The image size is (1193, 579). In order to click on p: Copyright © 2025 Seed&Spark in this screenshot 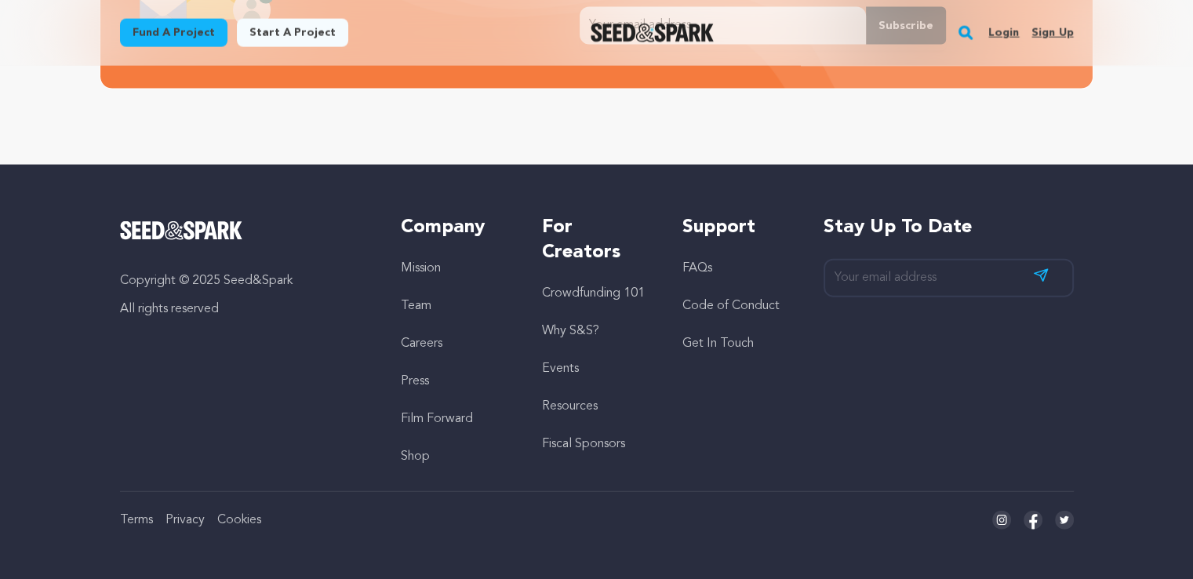, I will do `click(245, 281)`.